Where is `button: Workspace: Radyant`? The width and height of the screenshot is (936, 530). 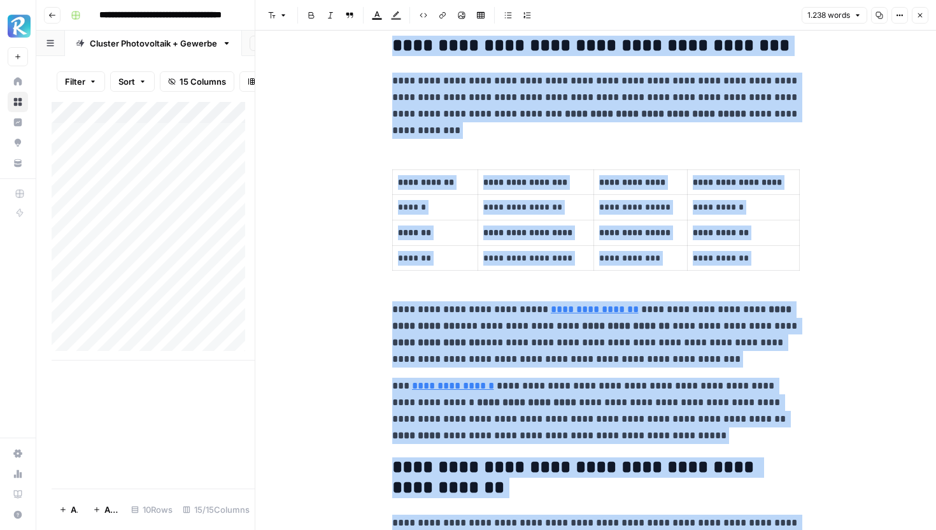
button: Workspace: Radyant is located at coordinates (18, 26).